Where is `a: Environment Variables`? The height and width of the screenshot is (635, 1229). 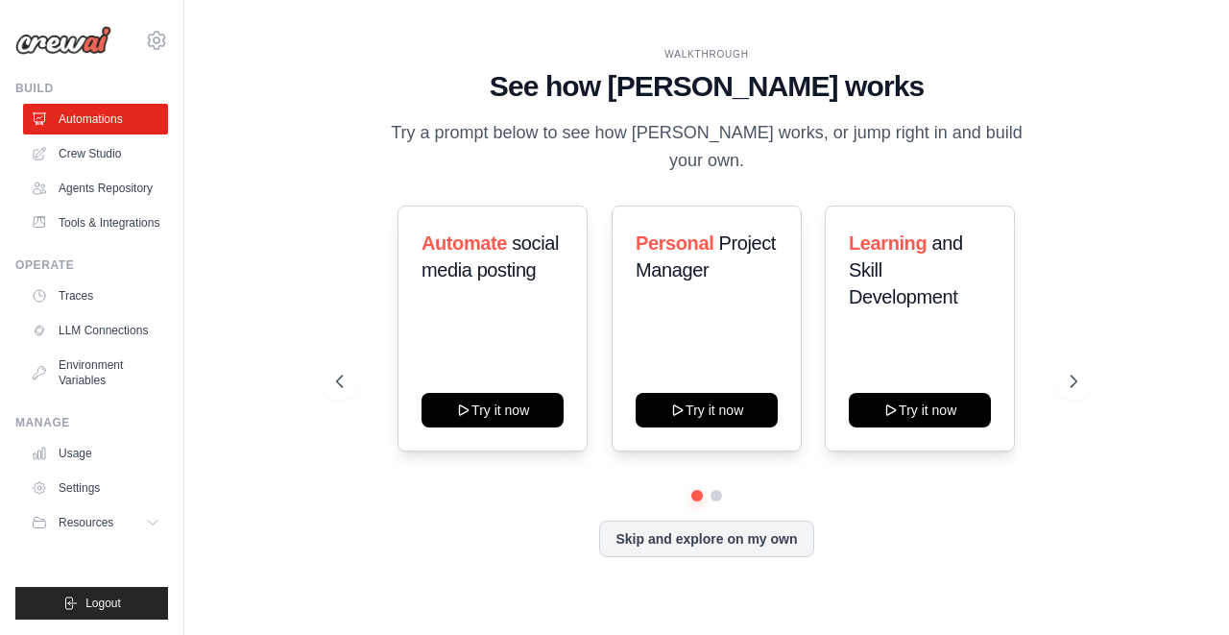
a: Environment Variables is located at coordinates (95, 373).